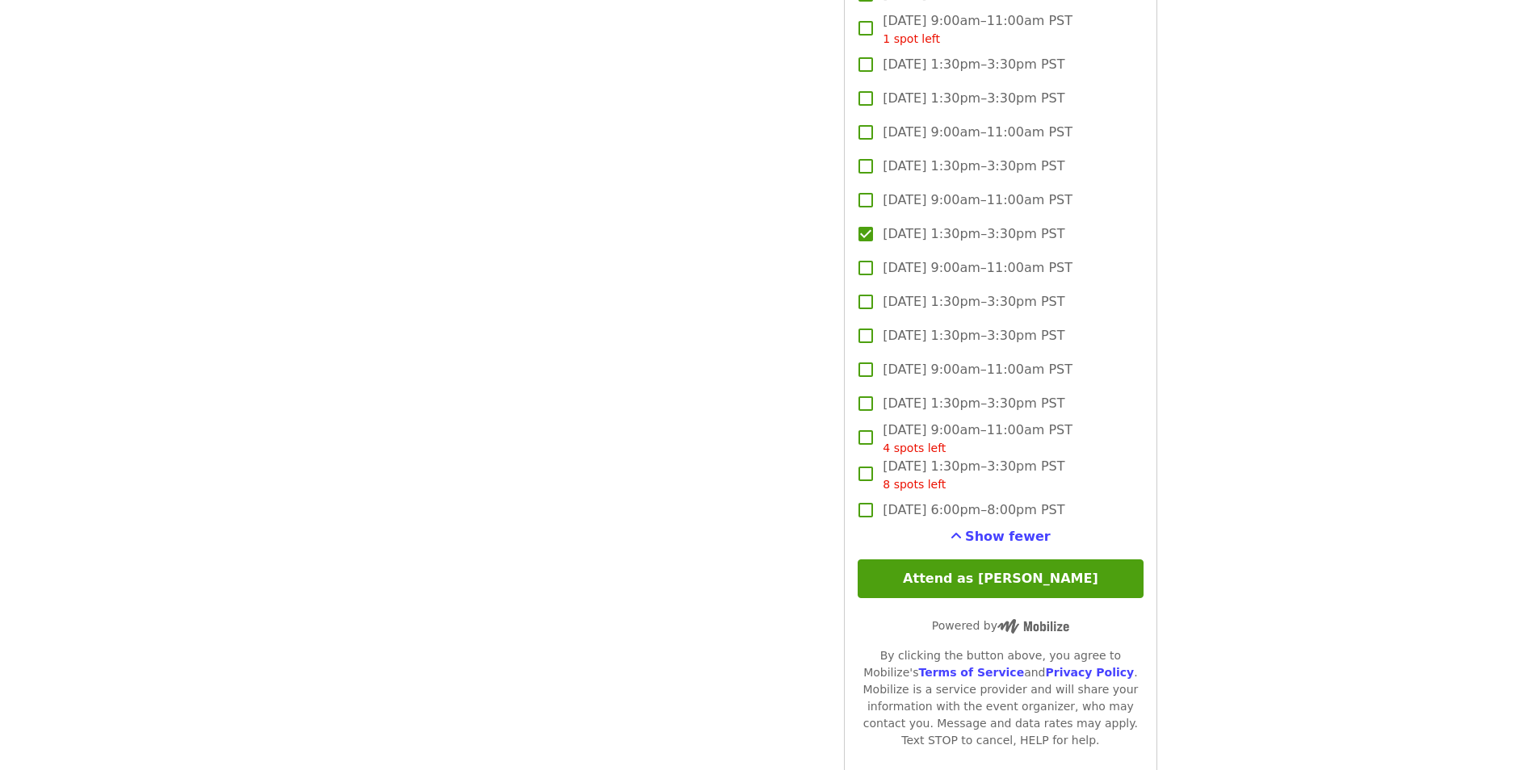 The height and width of the screenshot is (770, 1532). What do you see at coordinates (1001, 537) in the screenshot?
I see `button: See more timeslots` at bounding box center [1001, 537].